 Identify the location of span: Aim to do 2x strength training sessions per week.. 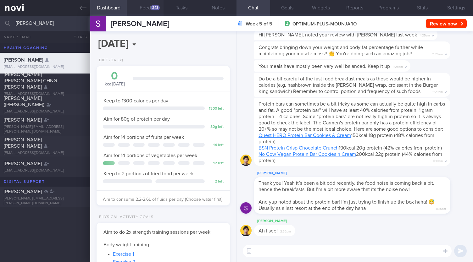
(158, 233).